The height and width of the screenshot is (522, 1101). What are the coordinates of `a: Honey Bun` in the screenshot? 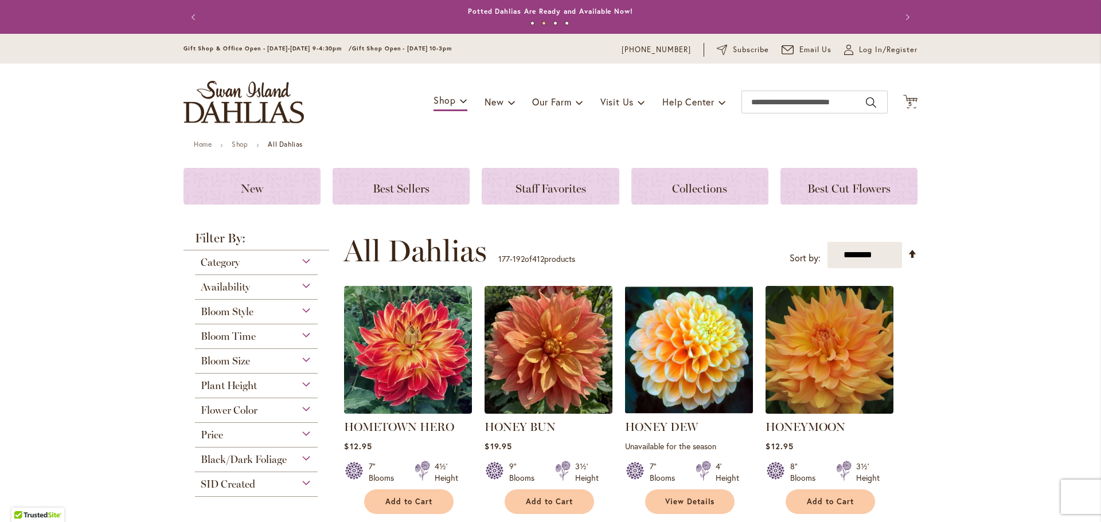 It's located at (548, 410).